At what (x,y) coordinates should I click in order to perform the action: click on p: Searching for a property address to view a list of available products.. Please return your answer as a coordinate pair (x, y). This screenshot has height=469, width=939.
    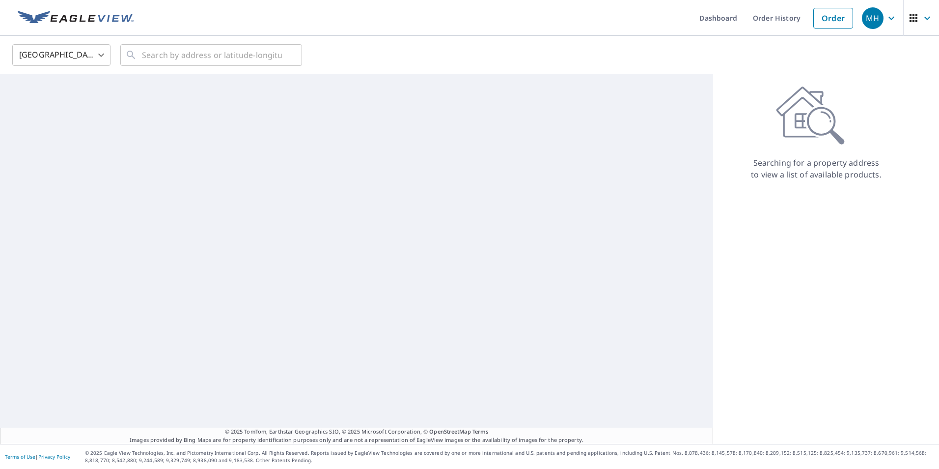
    Looking at the image, I should click on (816, 169).